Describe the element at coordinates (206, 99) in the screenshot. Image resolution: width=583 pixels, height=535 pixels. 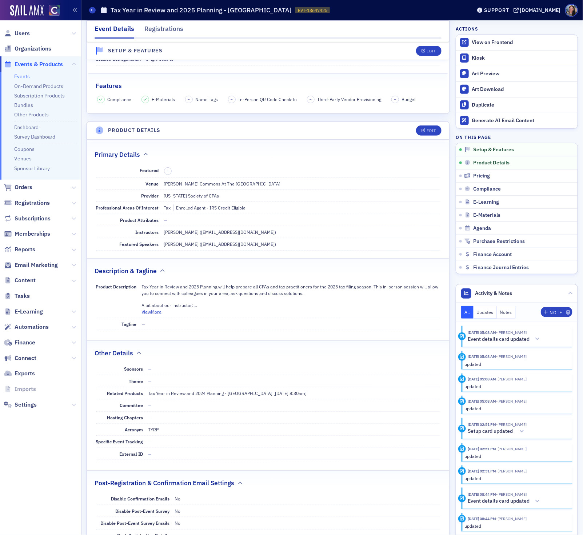
I see `span: Name Tags` at that location.